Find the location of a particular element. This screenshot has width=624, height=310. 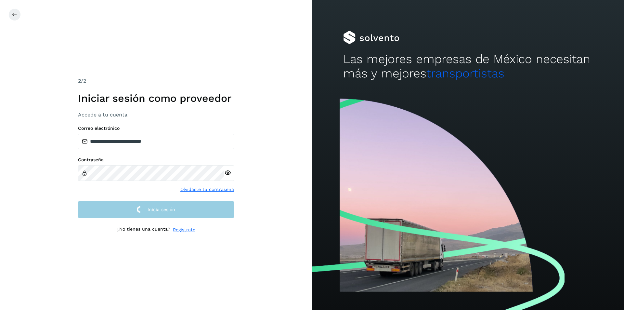

h2: Las mejores empresas de México necesitan más y mejores is located at coordinates (468, 66).